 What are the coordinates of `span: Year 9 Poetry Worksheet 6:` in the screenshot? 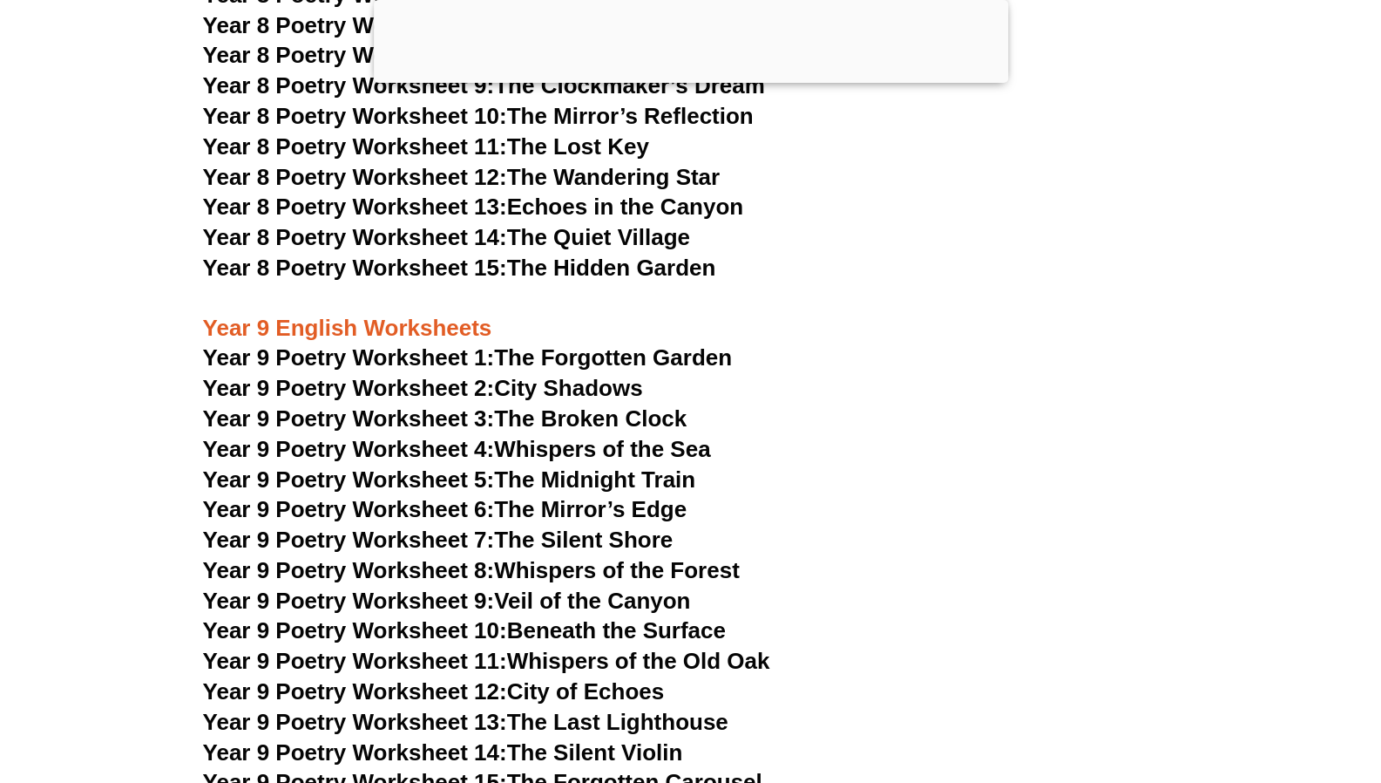 It's located at (349, 509).